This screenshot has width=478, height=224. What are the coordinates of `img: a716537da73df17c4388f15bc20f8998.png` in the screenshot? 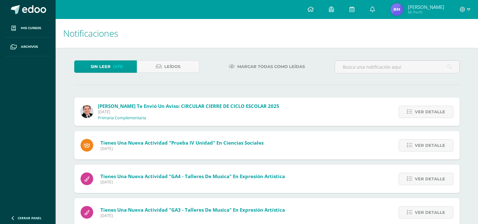 It's located at (397, 9).